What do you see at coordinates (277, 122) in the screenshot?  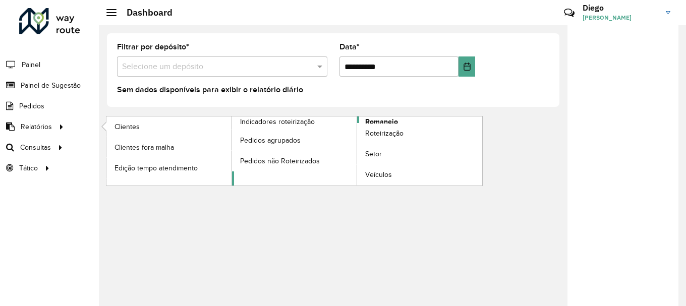 I see `span: Indicadores roteirização` at bounding box center [277, 122].